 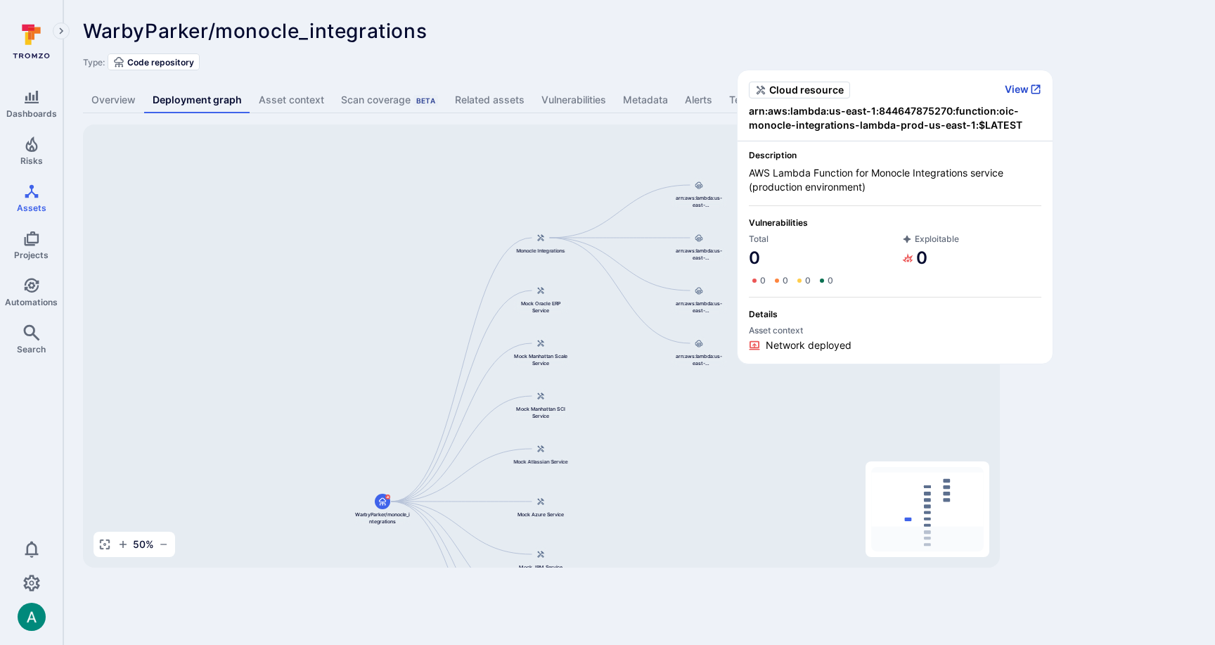 What do you see at coordinates (32, 616) in the screenshot?
I see `div: Arjan Dehar` at bounding box center [32, 616].